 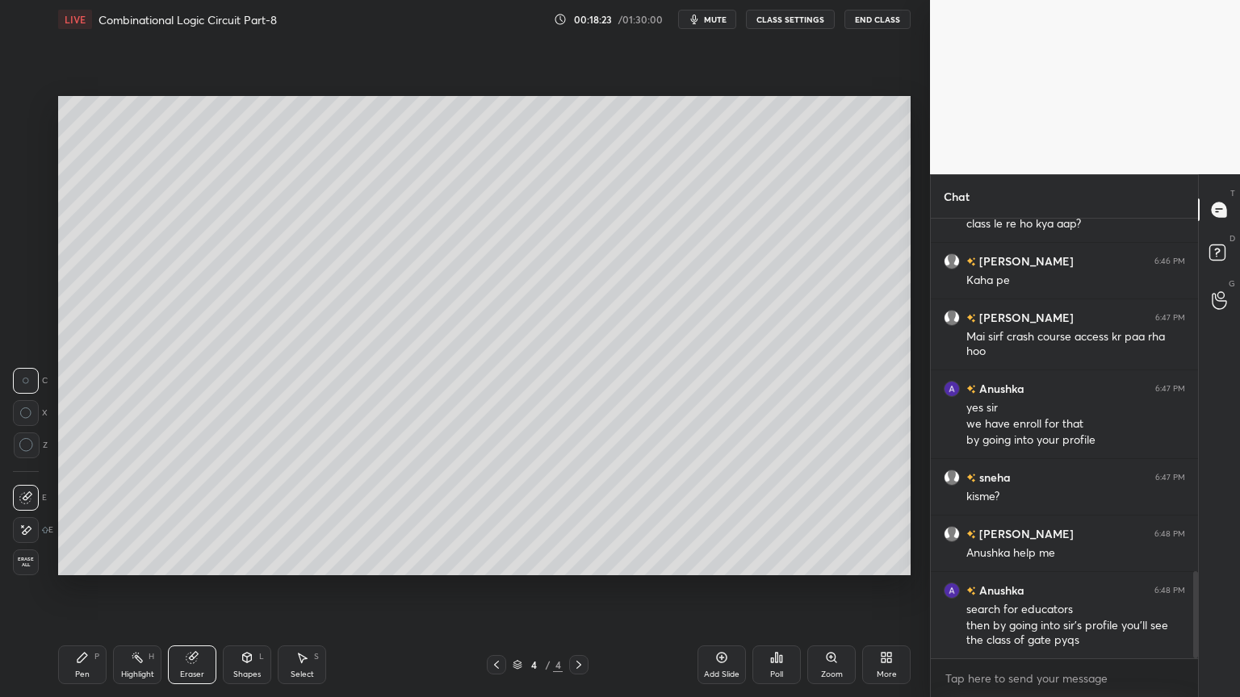 What do you see at coordinates (1075, 345) in the screenshot?
I see `div: Mai sirf crash course access kr paa rha hoo` at bounding box center [1075, 345].